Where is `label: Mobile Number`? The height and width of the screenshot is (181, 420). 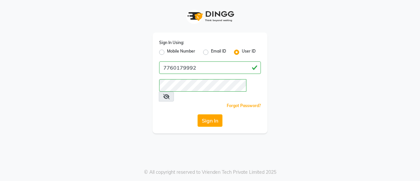
label: Mobile Number is located at coordinates (181, 52).